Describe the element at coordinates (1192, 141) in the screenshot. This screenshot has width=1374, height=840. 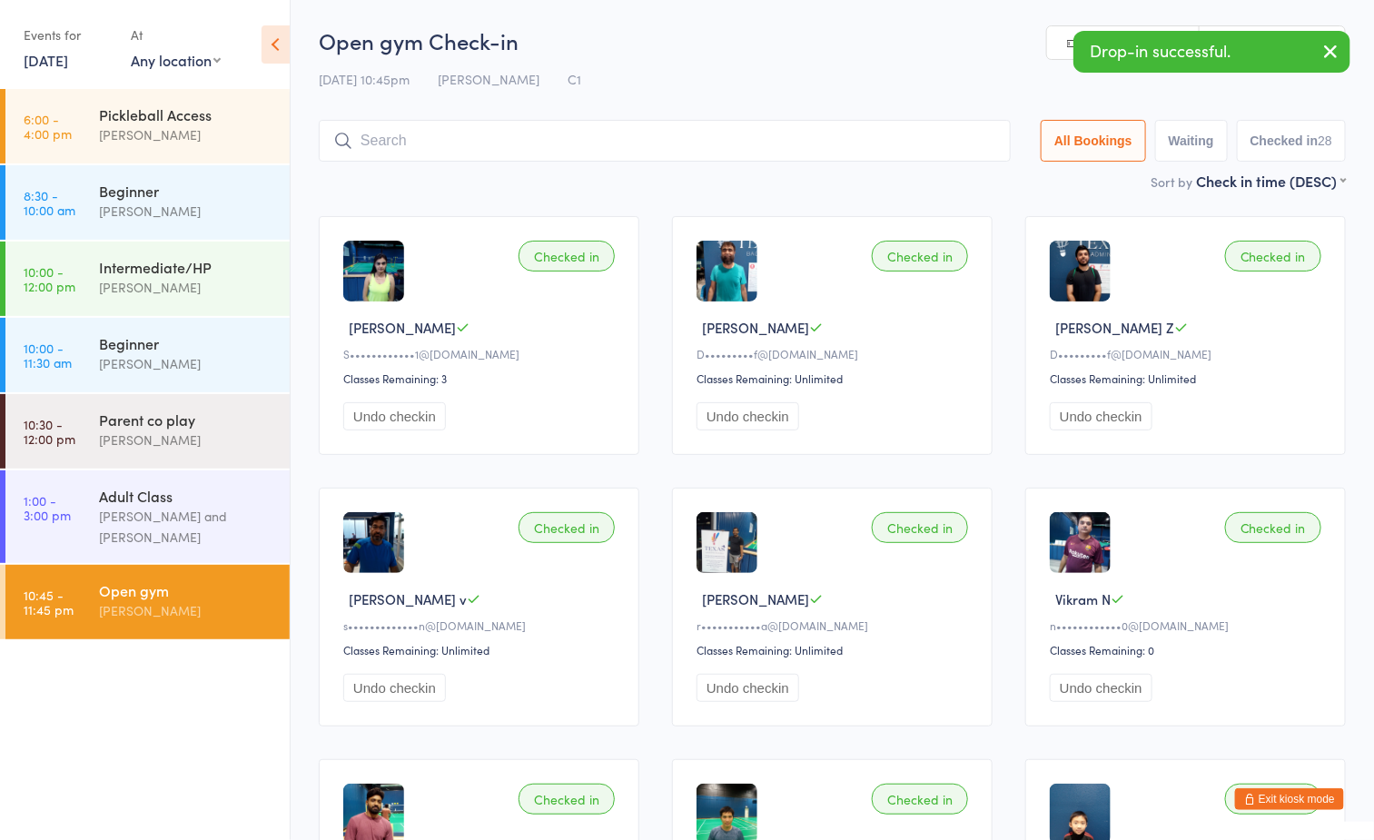
I see `button: Waiting` at that location.